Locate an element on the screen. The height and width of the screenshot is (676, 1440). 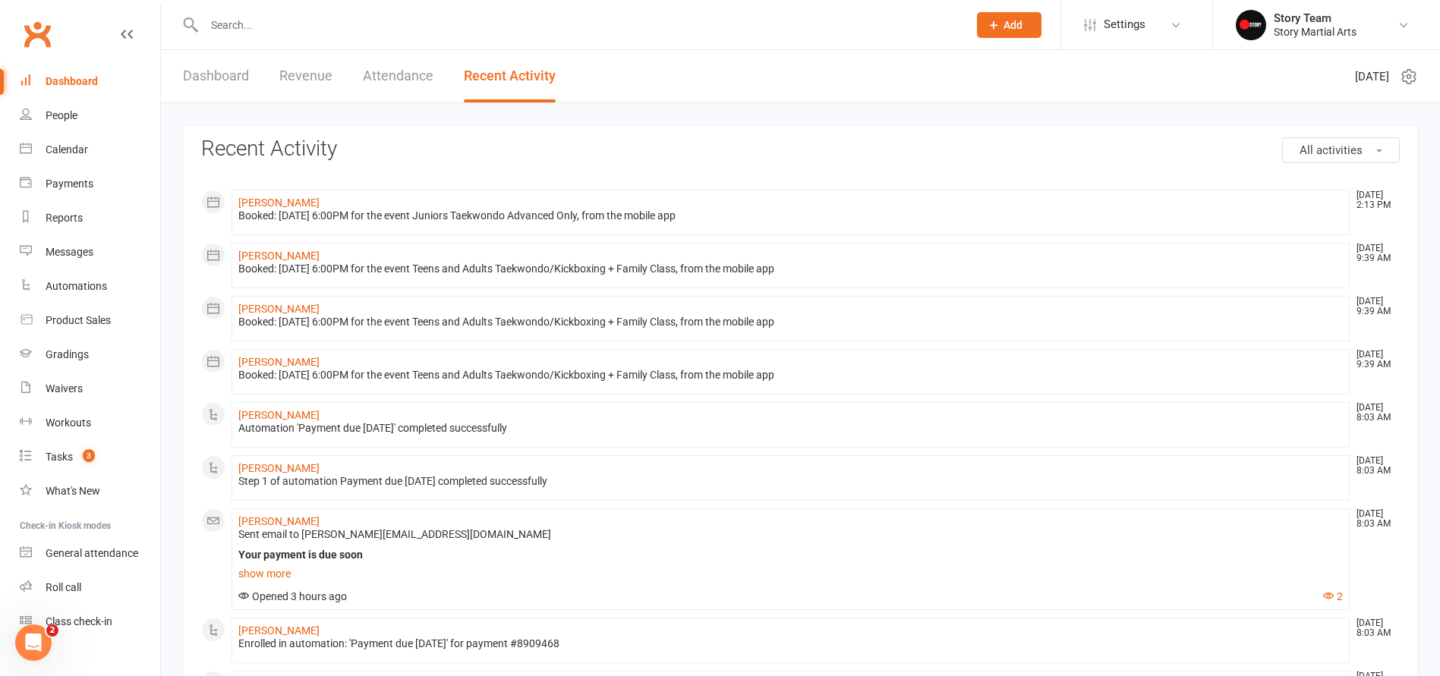
div: People is located at coordinates (61, 115).